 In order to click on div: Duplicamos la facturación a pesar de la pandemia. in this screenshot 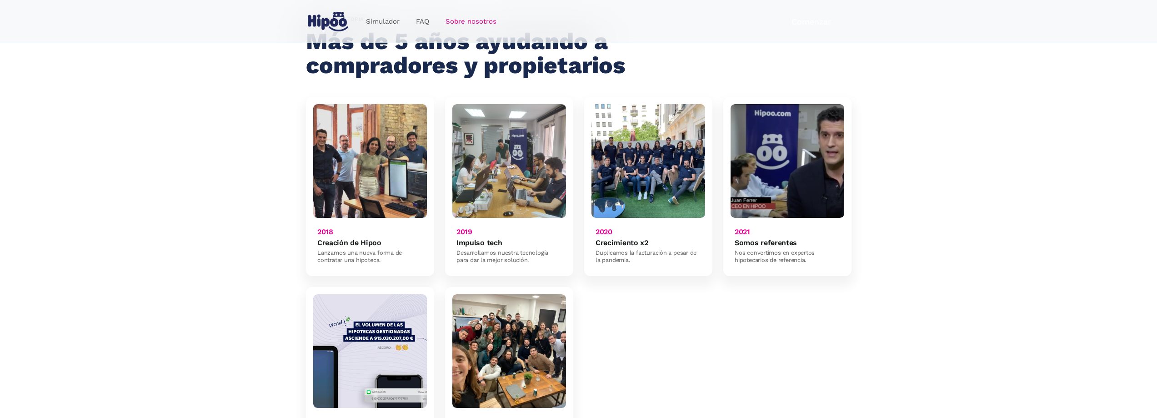, I will do `click(648, 256)`.